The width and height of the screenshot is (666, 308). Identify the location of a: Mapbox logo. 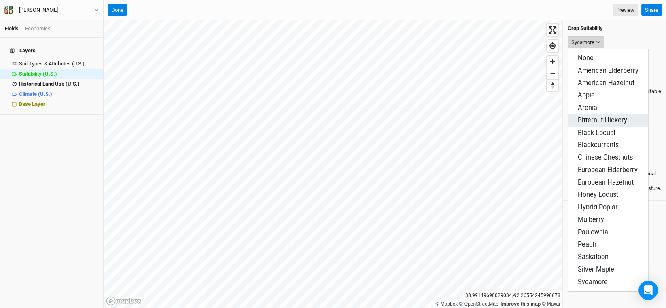
(124, 301).